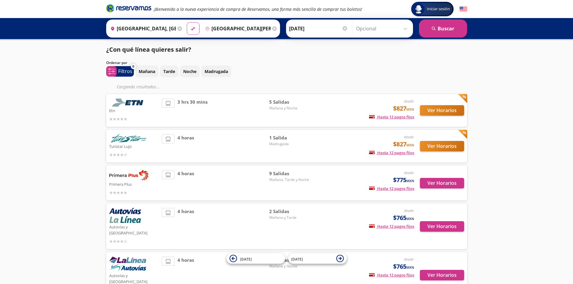 The image size is (573, 284). What do you see at coordinates (190, 71) in the screenshot?
I see `p: Noche` at bounding box center [190, 71].